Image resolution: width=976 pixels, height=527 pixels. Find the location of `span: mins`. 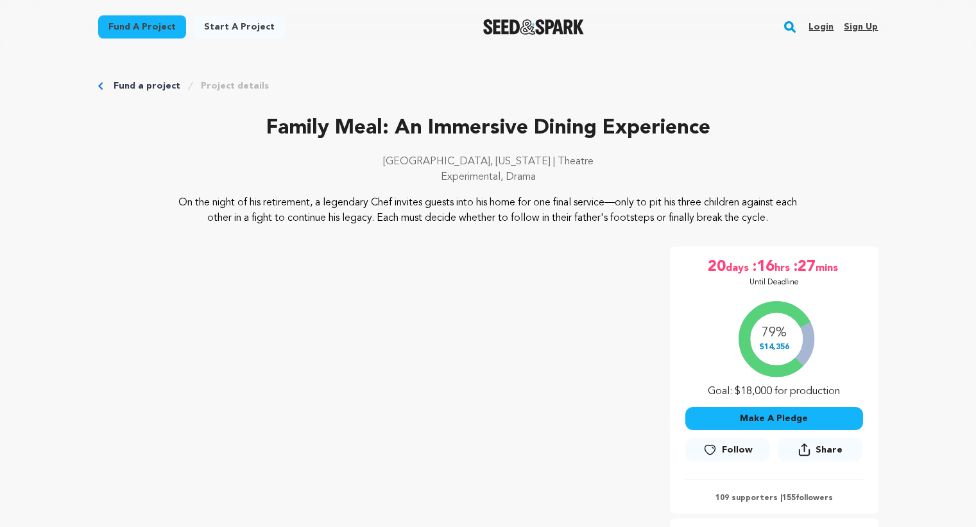

span: mins is located at coordinates (828, 267).